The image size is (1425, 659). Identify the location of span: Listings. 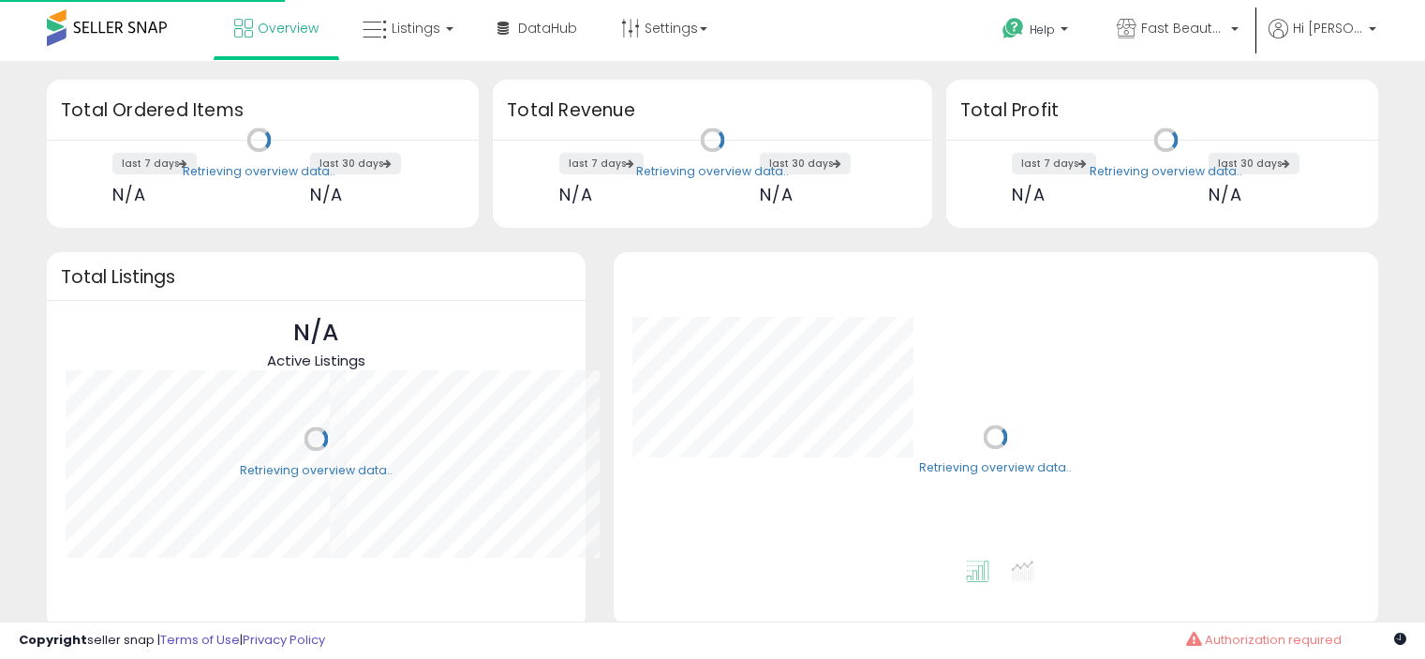
(416, 28).